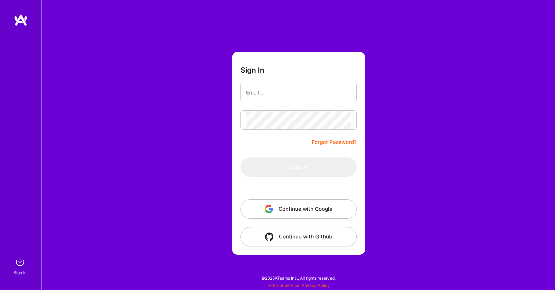  Describe the element at coordinates (298, 209) in the screenshot. I see `button: Continue with Google` at that location.